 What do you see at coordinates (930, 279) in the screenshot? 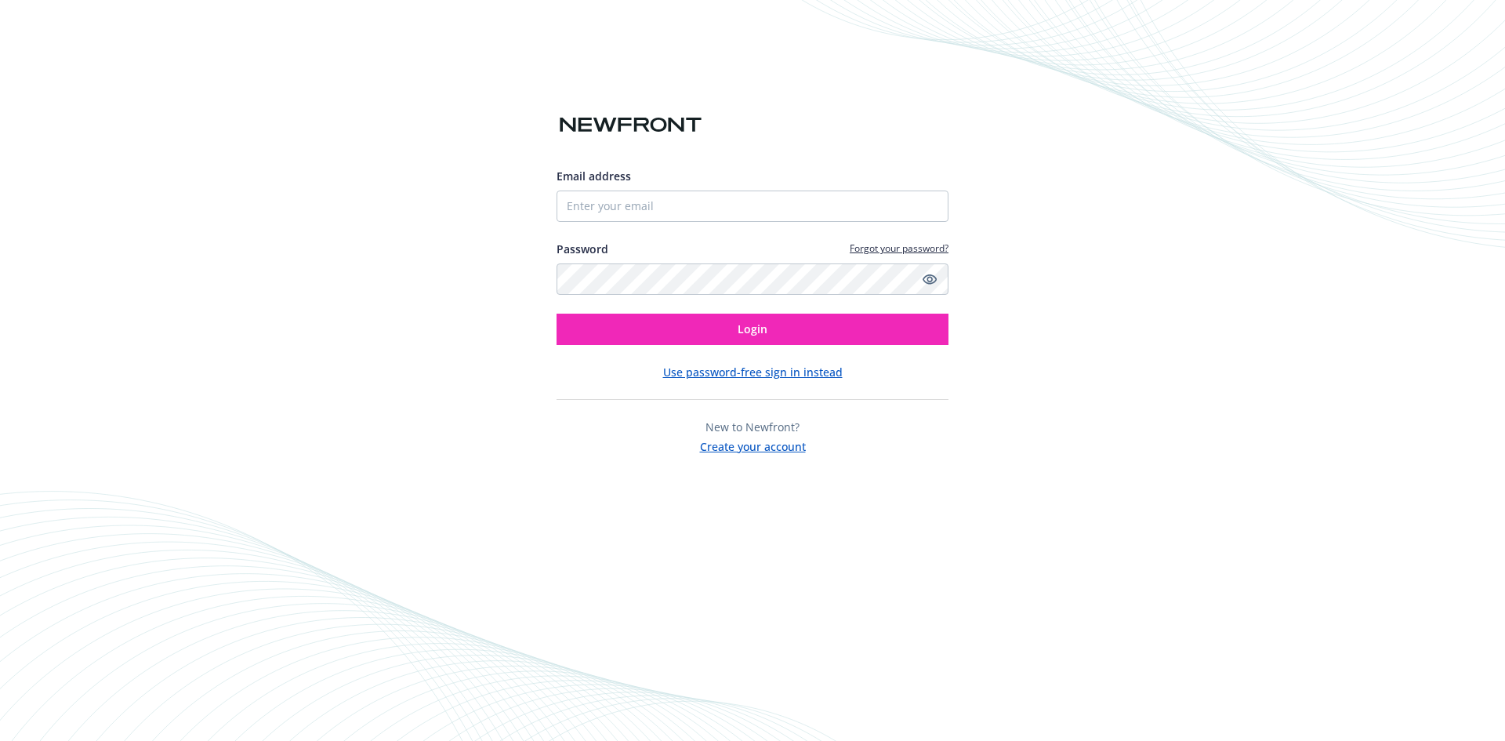
I see `a: Show password` at bounding box center [930, 279].